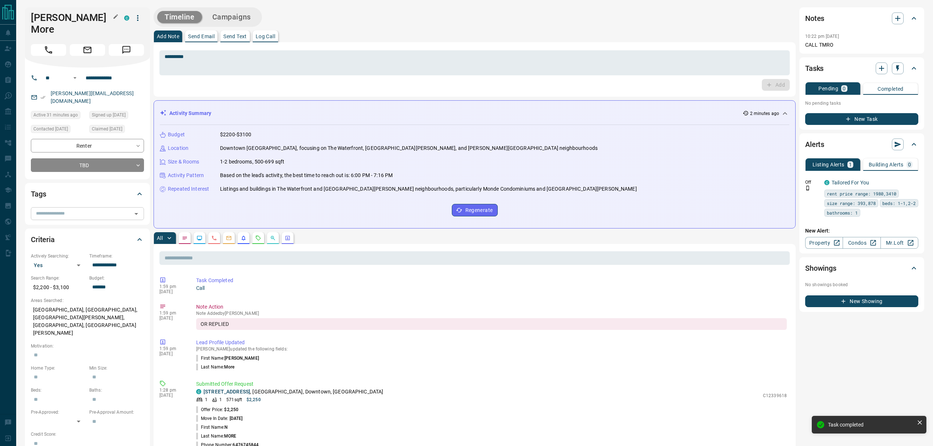 This screenshot has width=933, height=446. What do you see at coordinates (116, 368) in the screenshot?
I see `p: Min Size:` at bounding box center [116, 368].